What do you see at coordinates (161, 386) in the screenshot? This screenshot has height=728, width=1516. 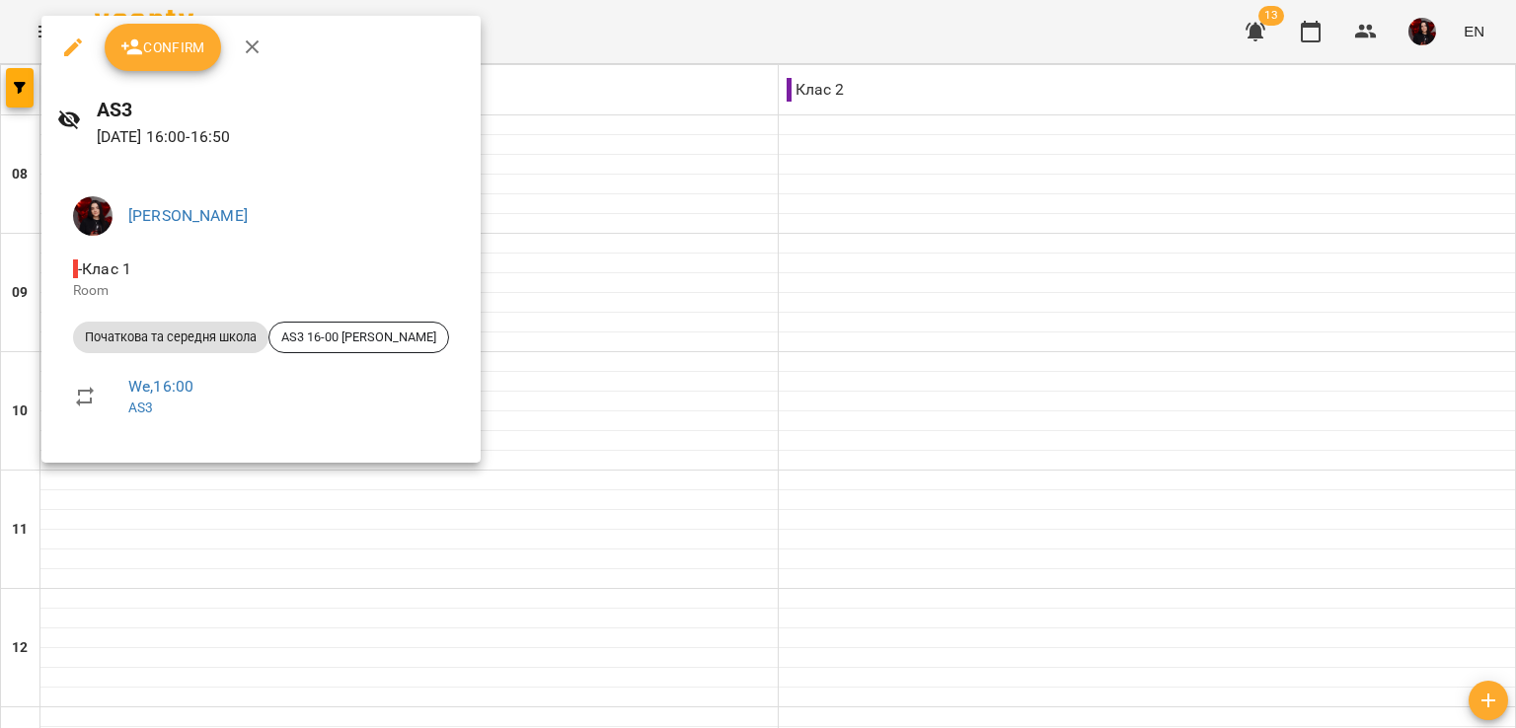 I see `a: We , 16:00` at bounding box center [161, 386].